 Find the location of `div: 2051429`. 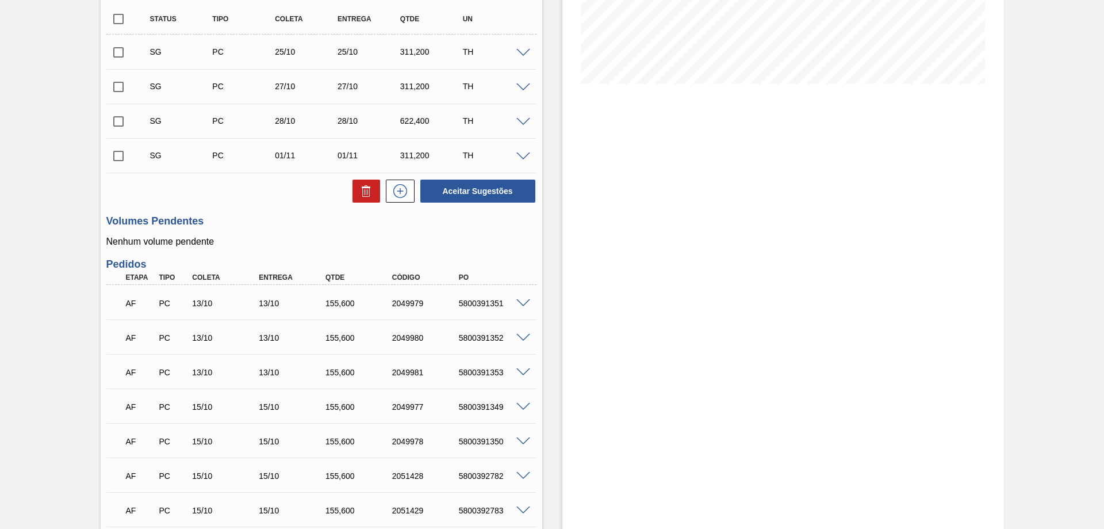

div: 2051429 is located at coordinates (427, 510).